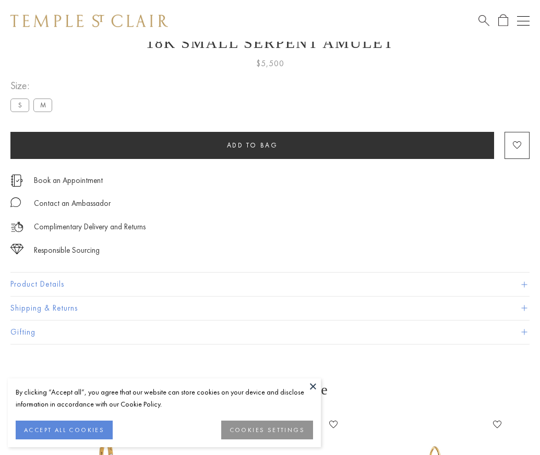 The height and width of the screenshot is (455, 540). What do you see at coordinates (267, 430) in the screenshot?
I see `button: COOKIES SETTINGS` at bounding box center [267, 430].